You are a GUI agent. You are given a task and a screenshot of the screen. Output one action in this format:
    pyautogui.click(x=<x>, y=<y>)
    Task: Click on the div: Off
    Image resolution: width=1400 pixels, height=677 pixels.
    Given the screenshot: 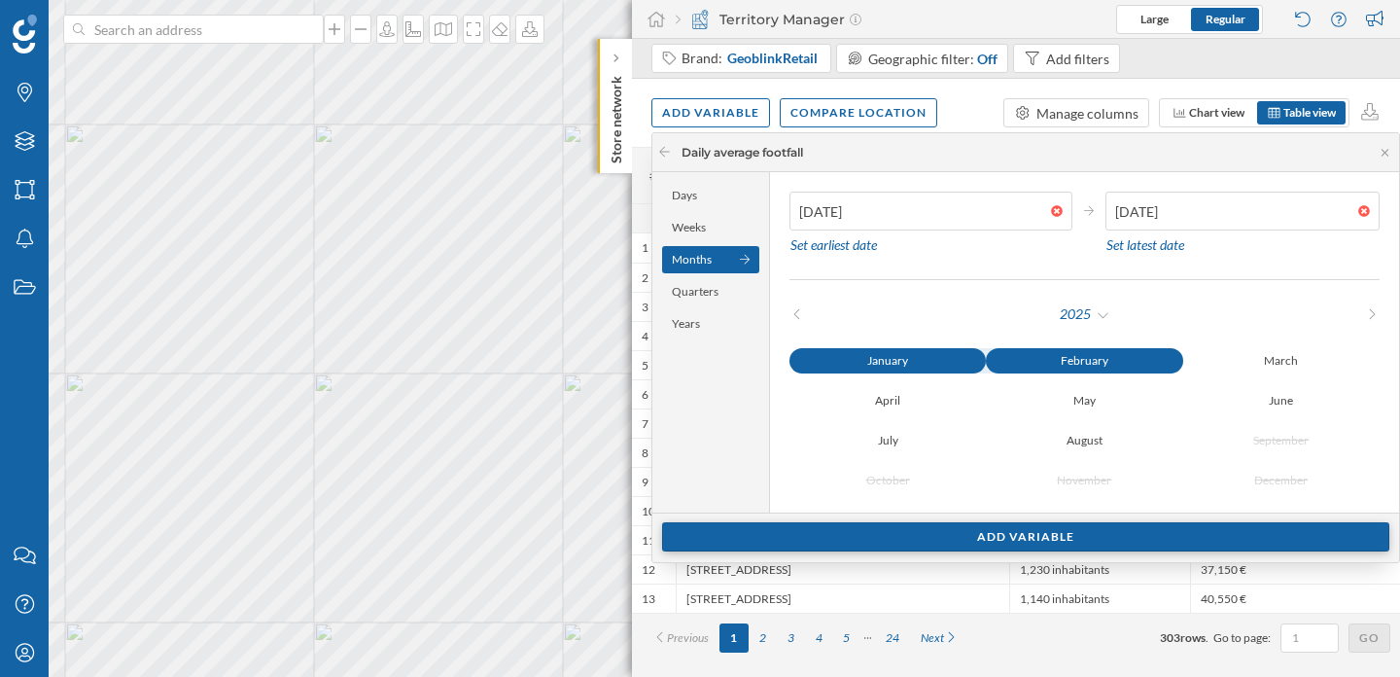 What is the action you would take?
    pyautogui.click(x=987, y=58)
    